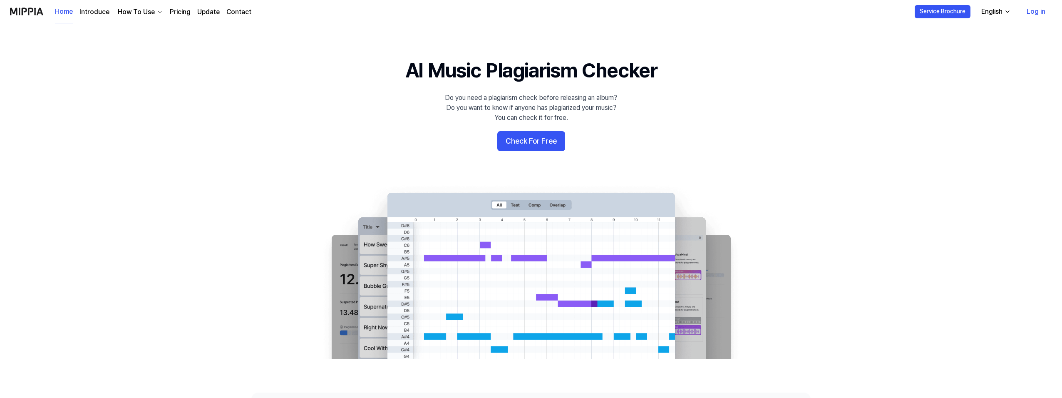 The image size is (1062, 398). Describe the element at coordinates (209, 12) in the screenshot. I see `a: Update` at that location.